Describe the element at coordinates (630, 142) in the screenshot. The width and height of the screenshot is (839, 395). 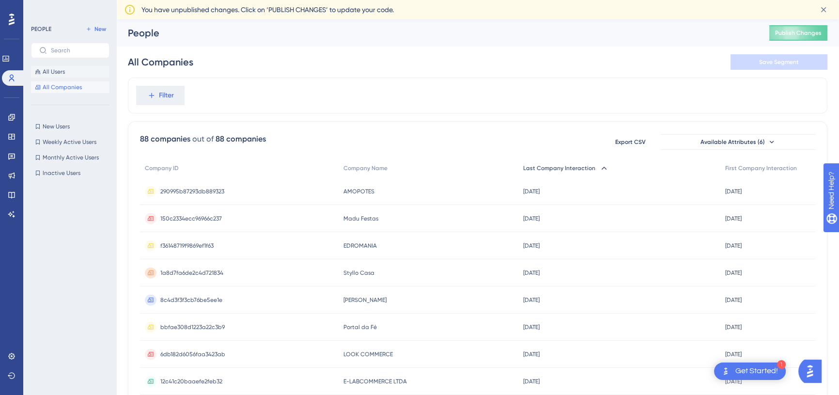
I see `button: Export CSV` at that location.